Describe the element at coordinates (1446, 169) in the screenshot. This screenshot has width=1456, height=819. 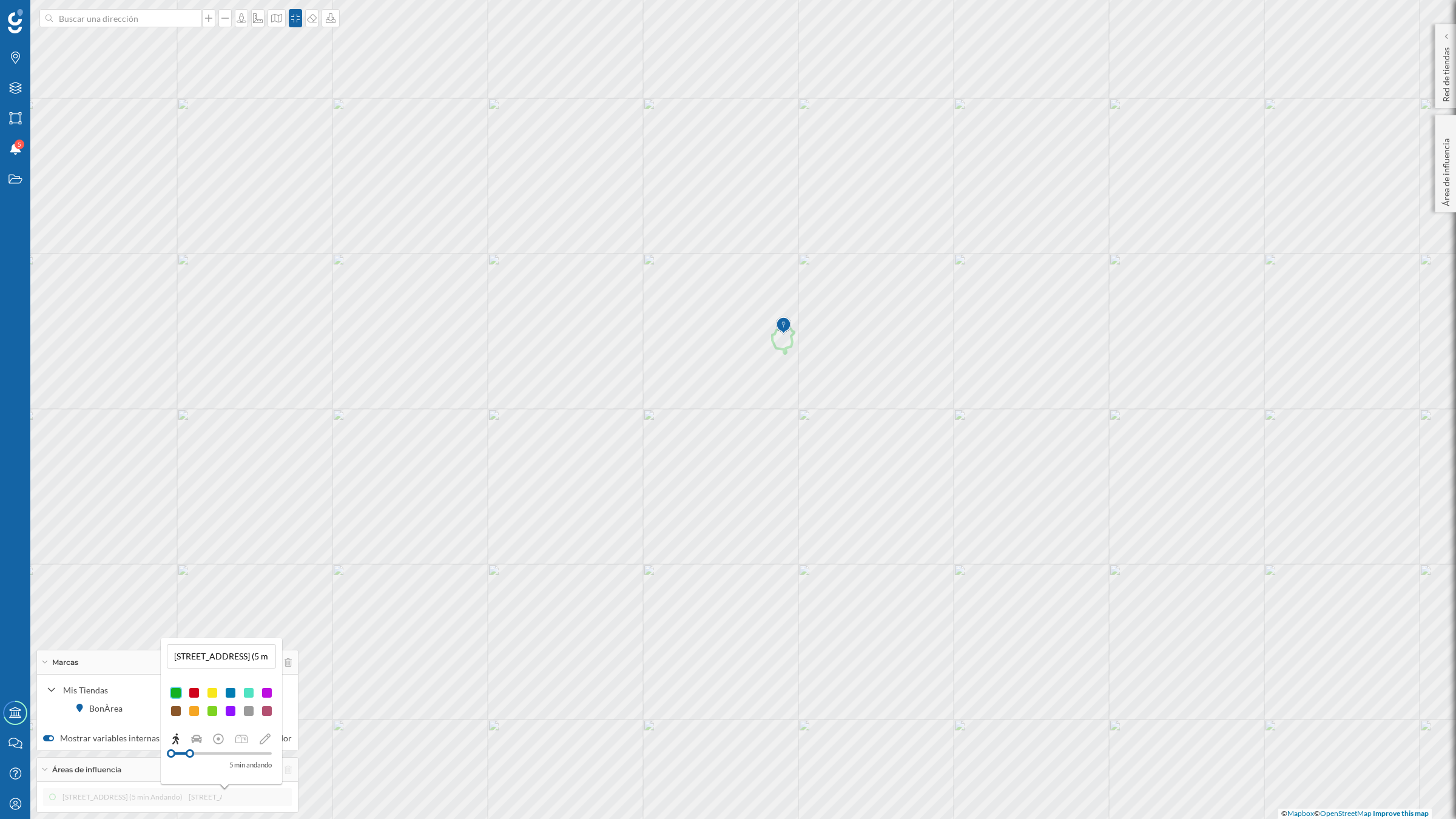
I see `p: Área de influencia` at that location.